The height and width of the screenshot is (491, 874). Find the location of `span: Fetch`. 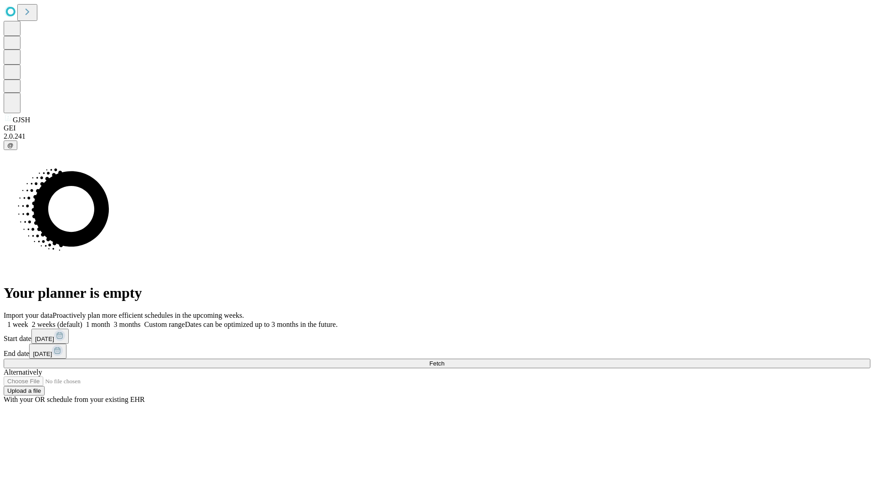

span: Fetch is located at coordinates (436, 364).